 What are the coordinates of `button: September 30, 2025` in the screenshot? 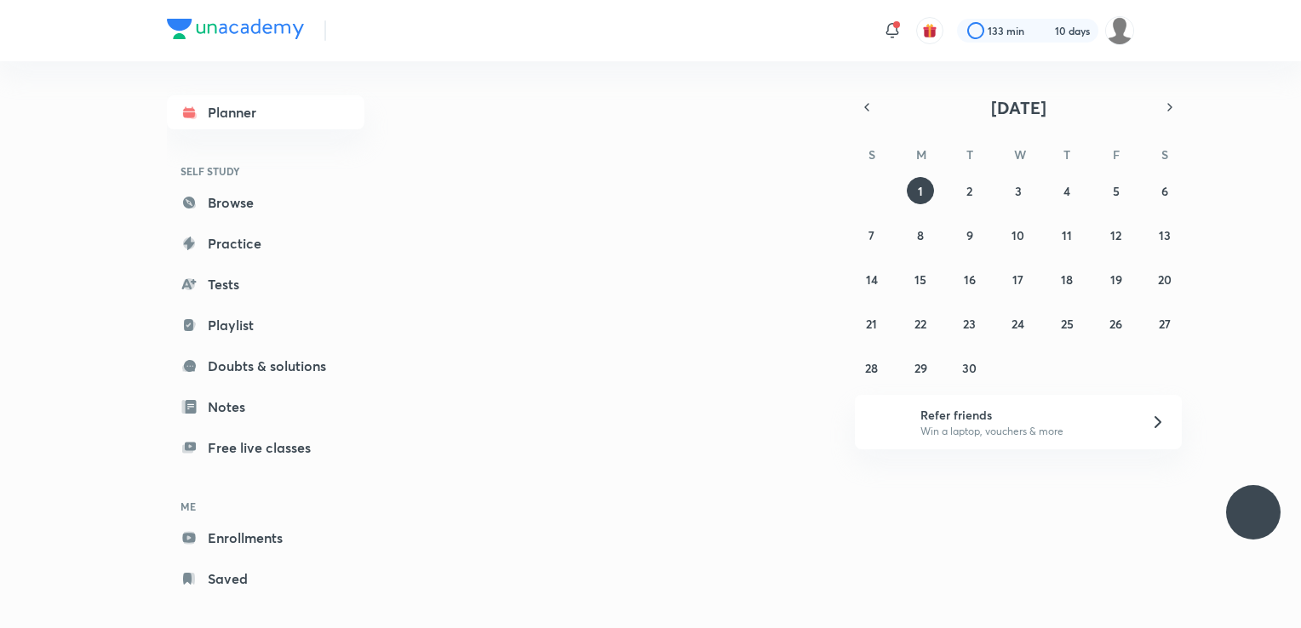 It's located at (970, 368).